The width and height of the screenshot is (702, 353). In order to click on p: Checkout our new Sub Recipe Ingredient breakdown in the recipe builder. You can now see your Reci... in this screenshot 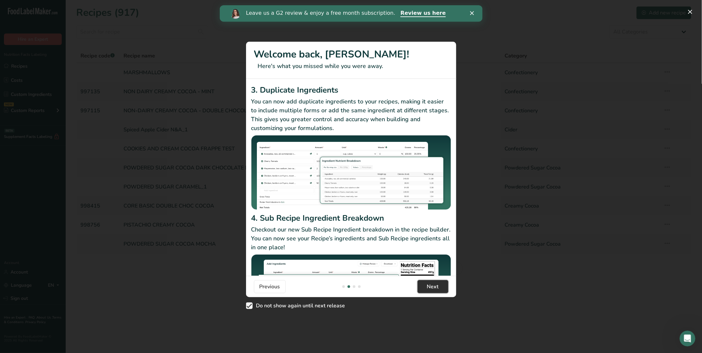, I will do `click(351, 239)`.